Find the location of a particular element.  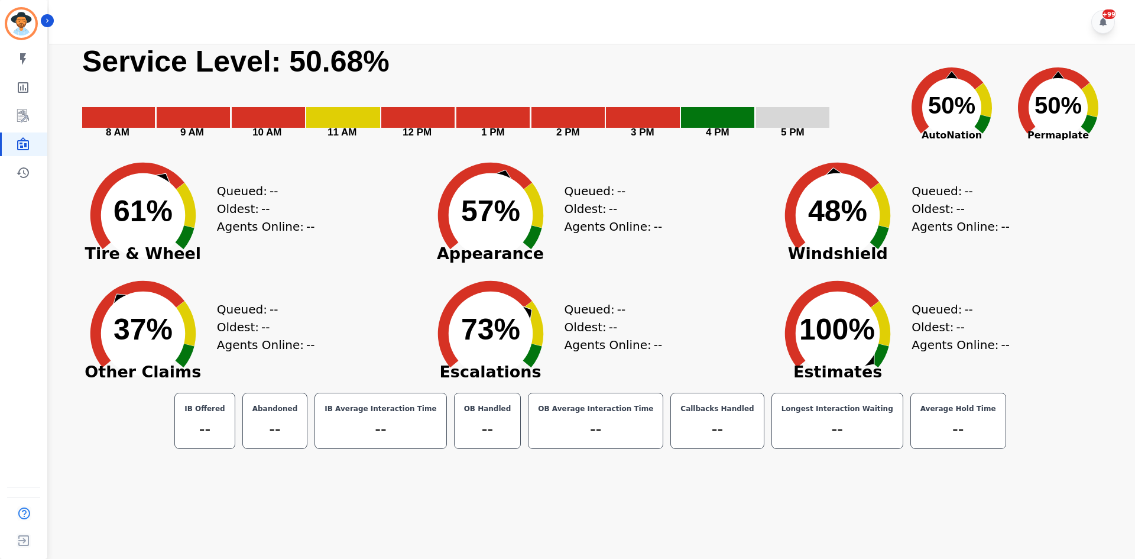

text: 48% is located at coordinates (838, 211).